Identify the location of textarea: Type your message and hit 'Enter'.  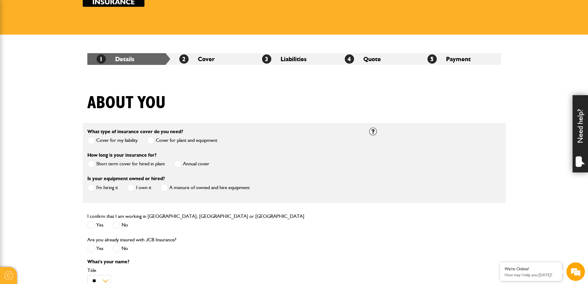
(60, 148).